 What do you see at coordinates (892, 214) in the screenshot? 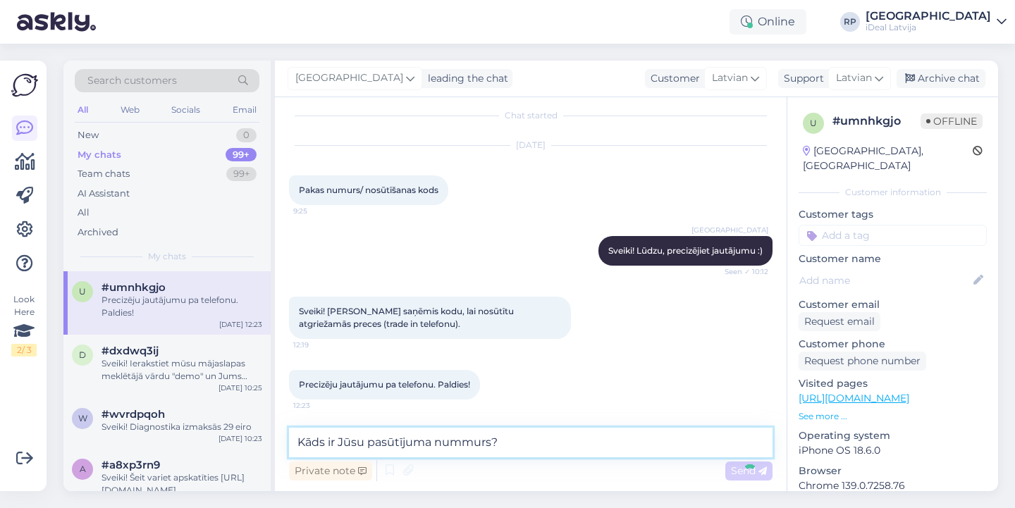
I see `p: Customer tags` at bounding box center [892, 214].